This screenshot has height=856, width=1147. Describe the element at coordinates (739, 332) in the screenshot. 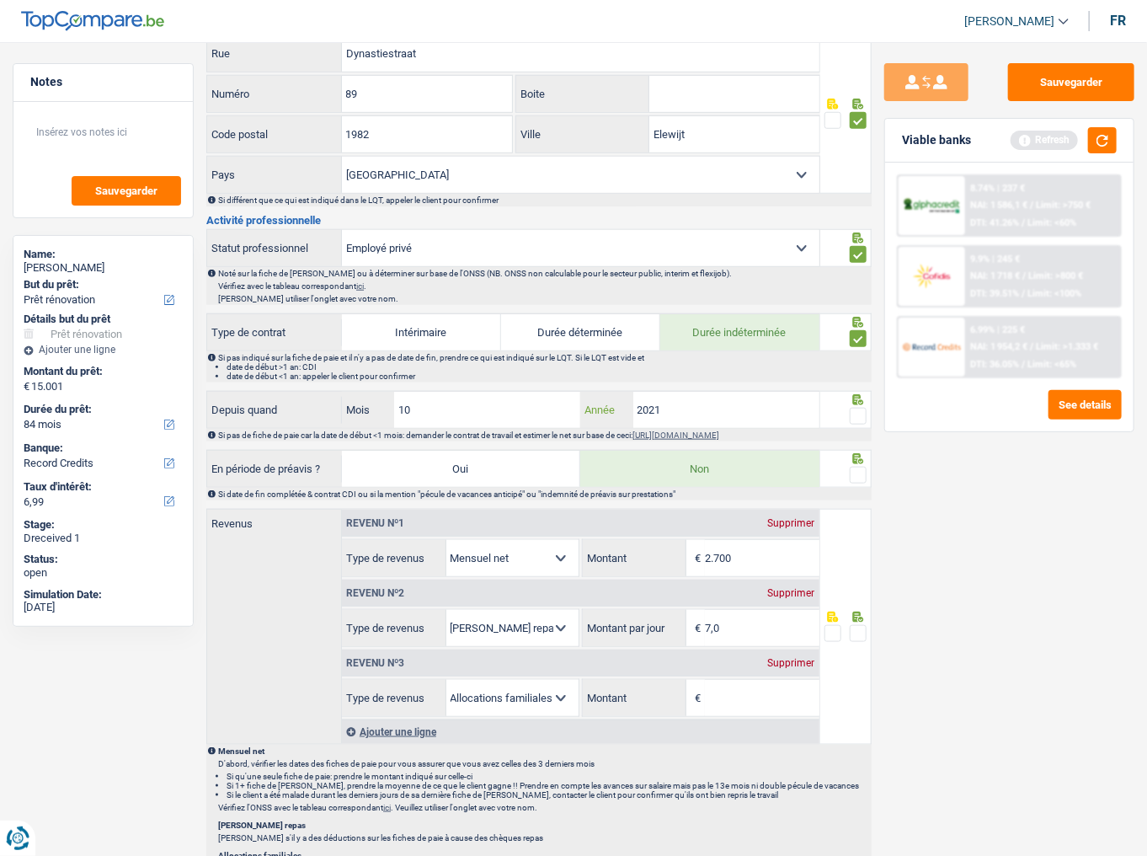

I see `label: Durée indéterminée` at that location.